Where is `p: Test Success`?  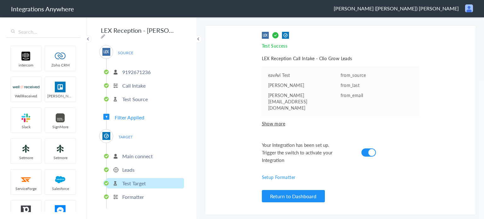
p: Test Success is located at coordinates (340, 46).